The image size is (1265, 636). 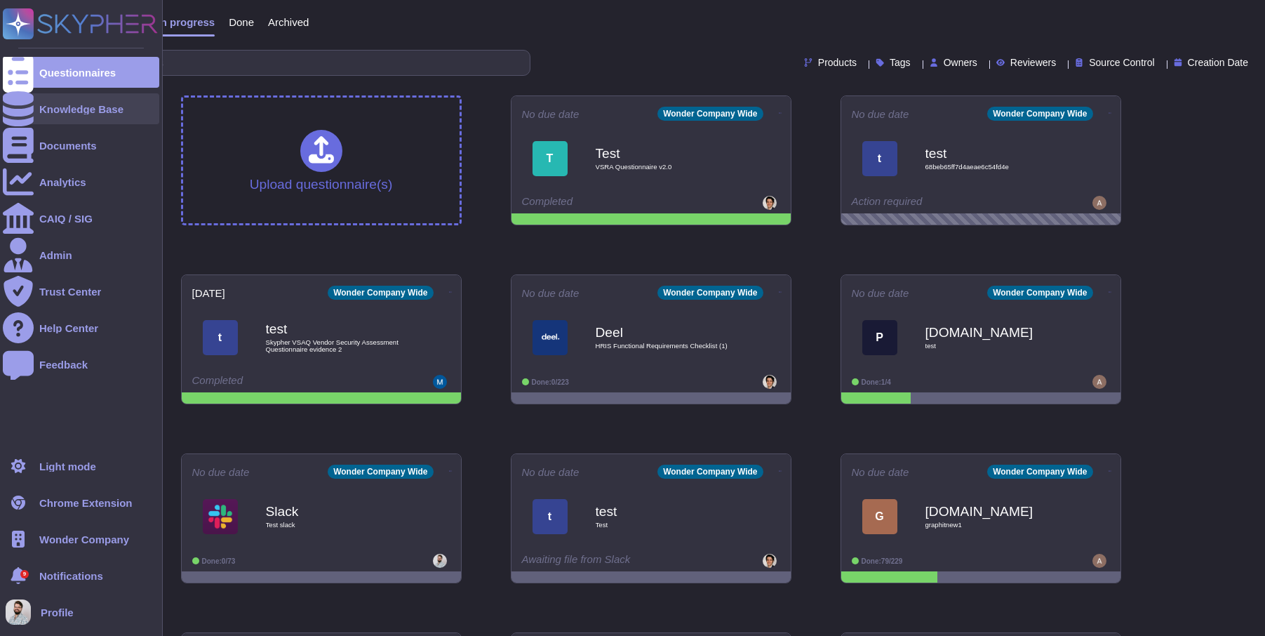 What do you see at coordinates (336, 525) in the screenshot?
I see `span: Test slack` at bounding box center [336, 525].